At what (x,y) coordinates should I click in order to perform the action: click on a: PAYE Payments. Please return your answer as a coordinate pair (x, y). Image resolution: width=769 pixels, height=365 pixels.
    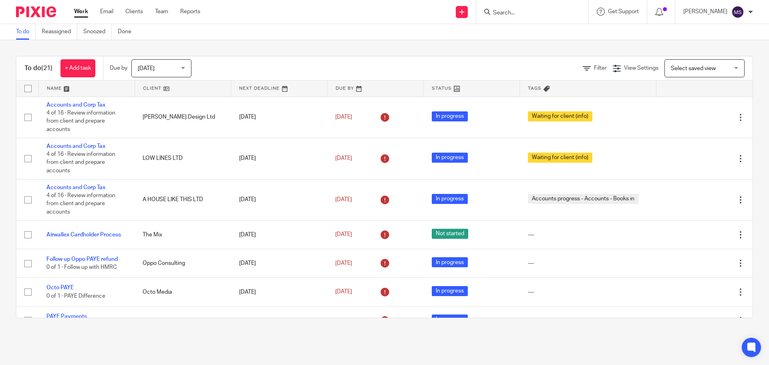
    Looking at the image, I should click on (67, 317).